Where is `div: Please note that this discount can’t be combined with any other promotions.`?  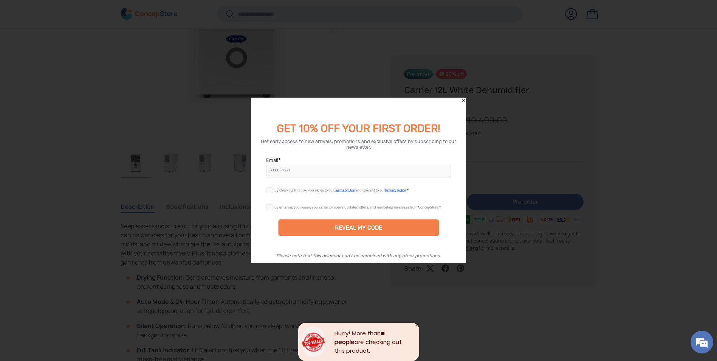 div: Please note that this discount can’t be combined with any other promotions. is located at coordinates (358, 255).